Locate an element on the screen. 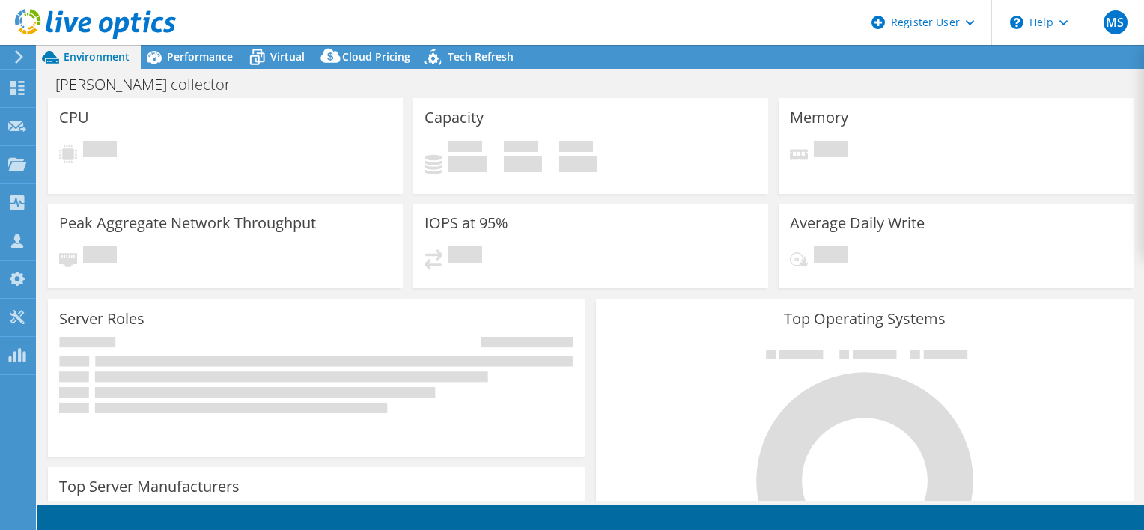 The height and width of the screenshot is (530, 1144). h3: Top Operating Systems is located at coordinates (864, 319).